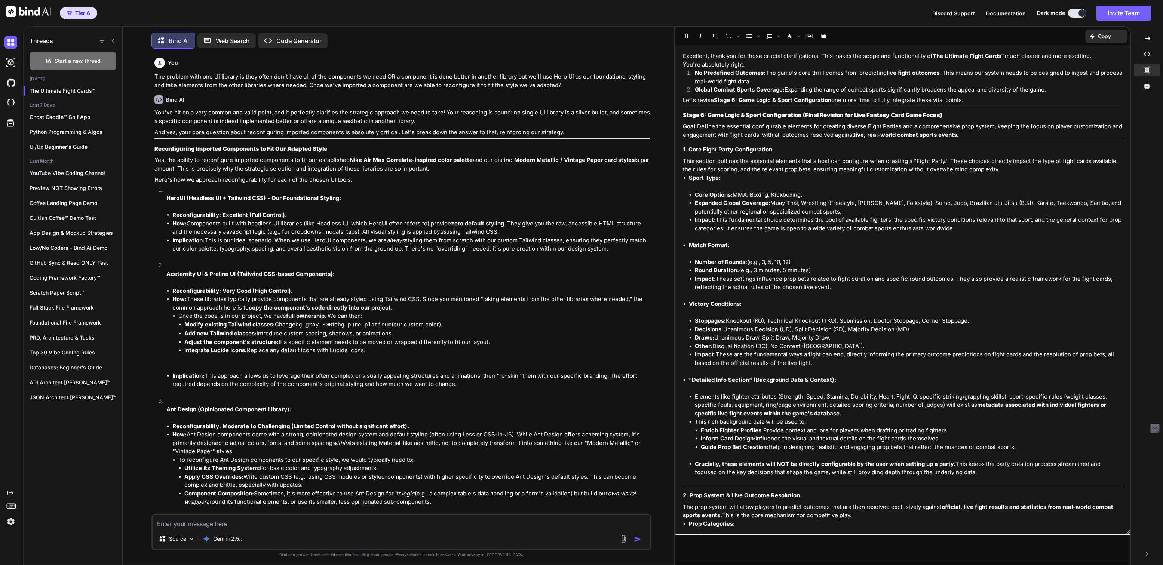 Image resolution: width=1163 pixels, height=565 pixels. I want to click on li: This is our ideal scenario. When we use HeroUI components, we are styling them from scratch with ..., so click(411, 245).